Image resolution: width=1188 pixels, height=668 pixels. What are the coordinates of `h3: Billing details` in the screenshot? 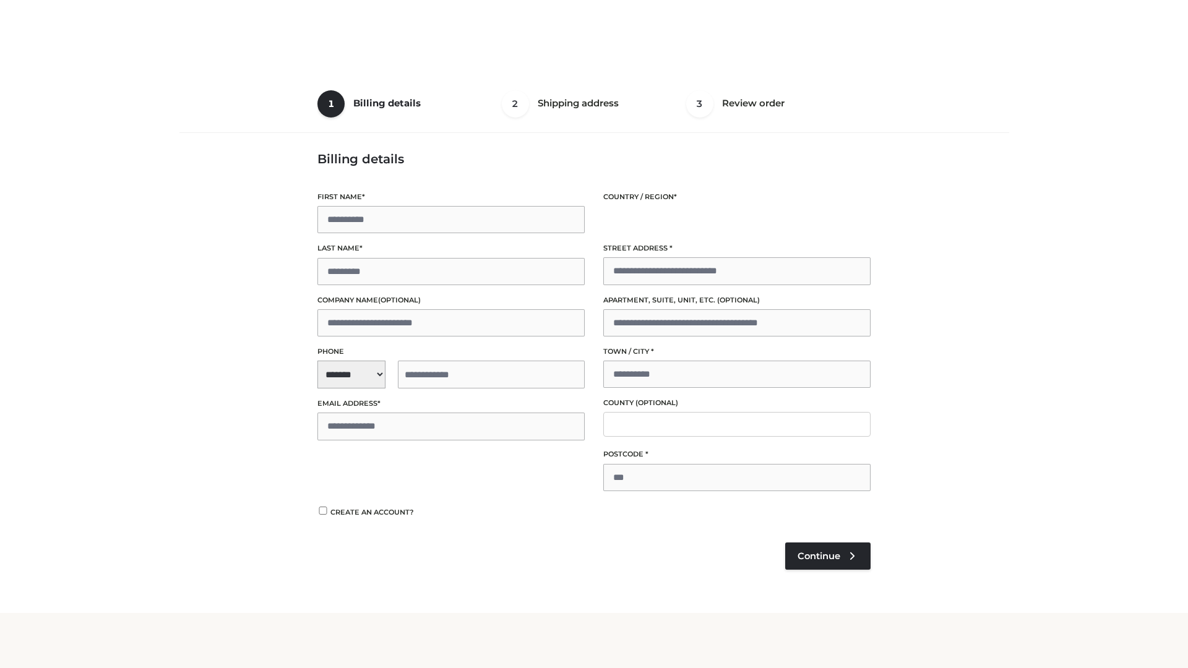 It's located at (594, 159).